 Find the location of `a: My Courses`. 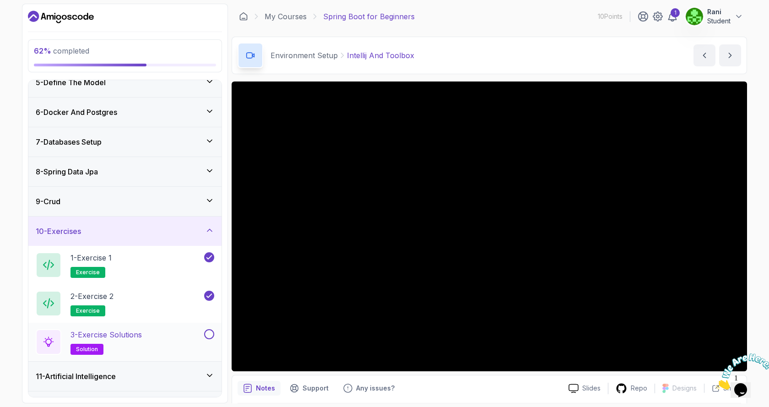

a: My Courses is located at coordinates (286, 16).